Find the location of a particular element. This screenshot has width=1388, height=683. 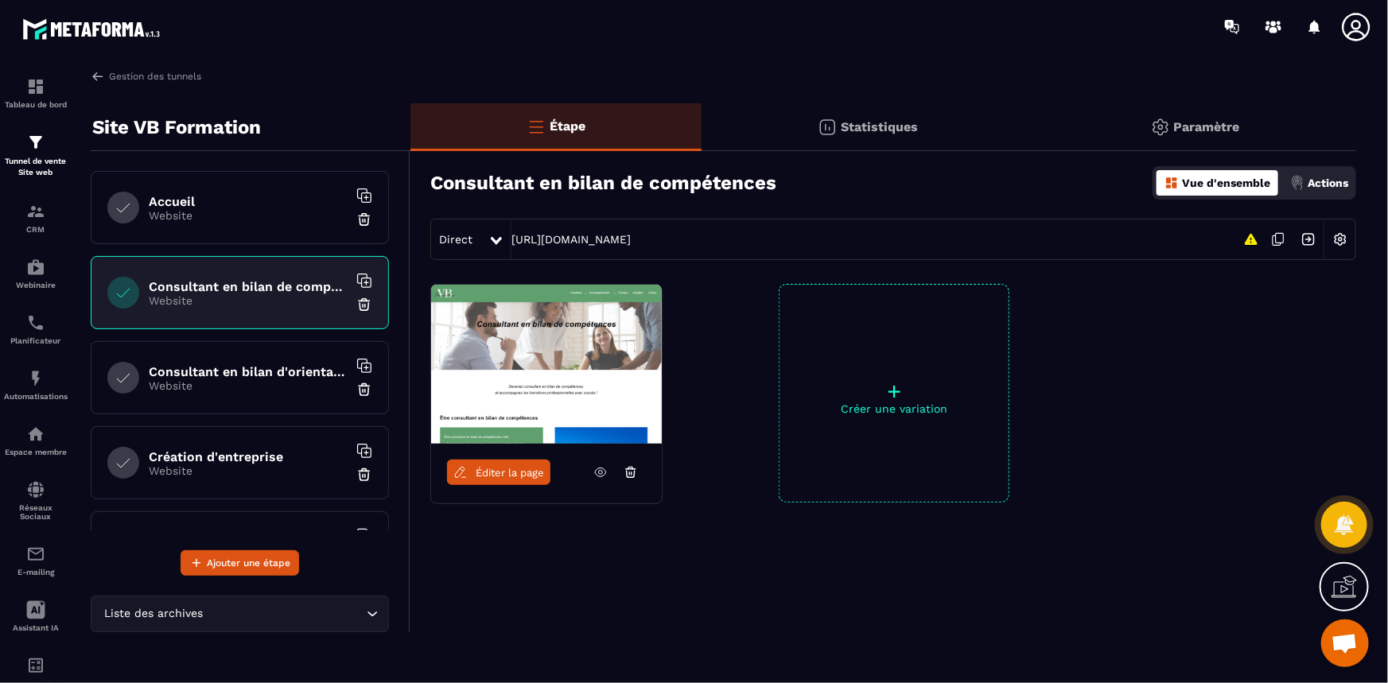

p: Planificateur is located at coordinates (36, 340).